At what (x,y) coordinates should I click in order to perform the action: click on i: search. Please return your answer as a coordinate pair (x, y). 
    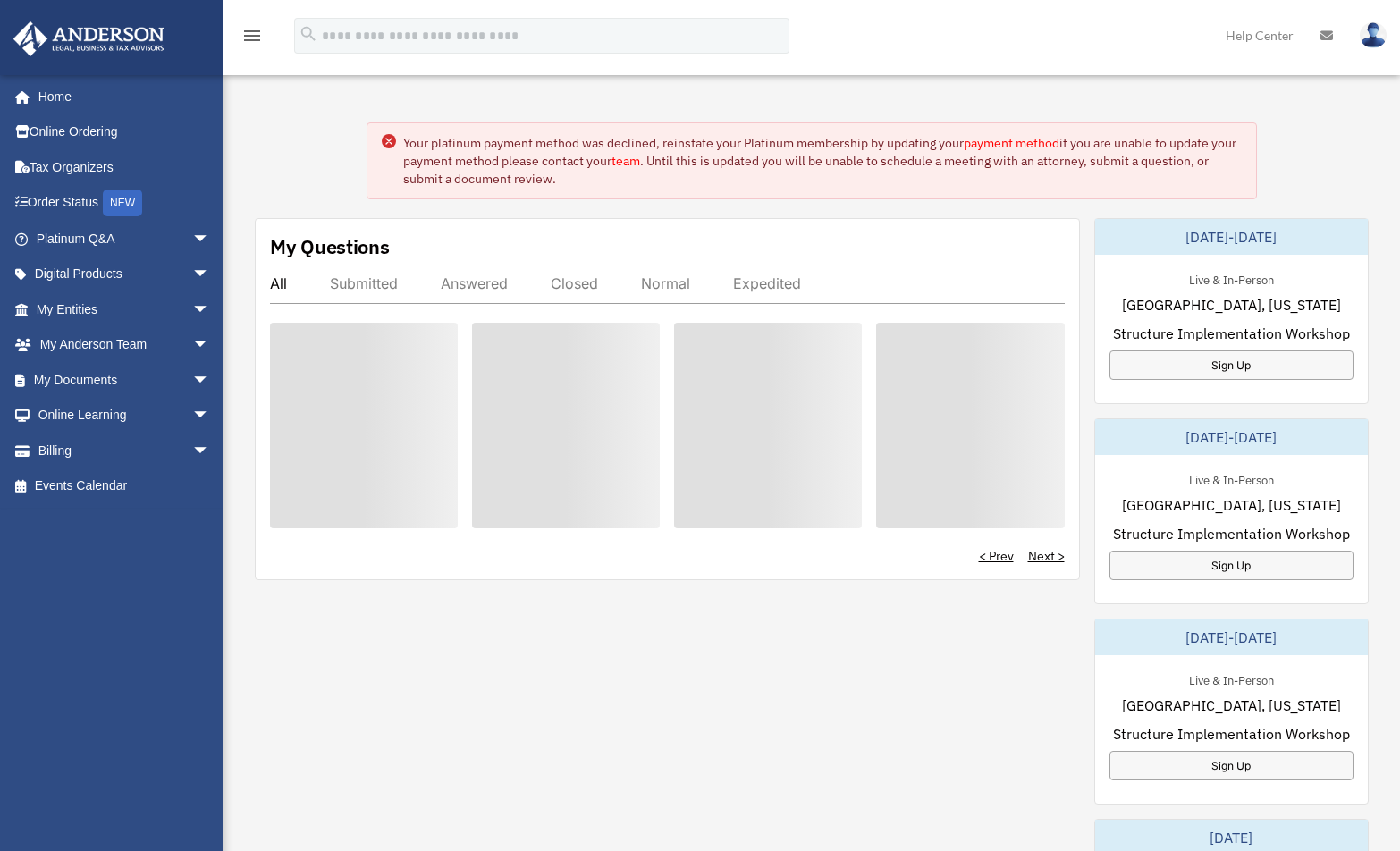
    Looking at the image, I should click on (308, 33).